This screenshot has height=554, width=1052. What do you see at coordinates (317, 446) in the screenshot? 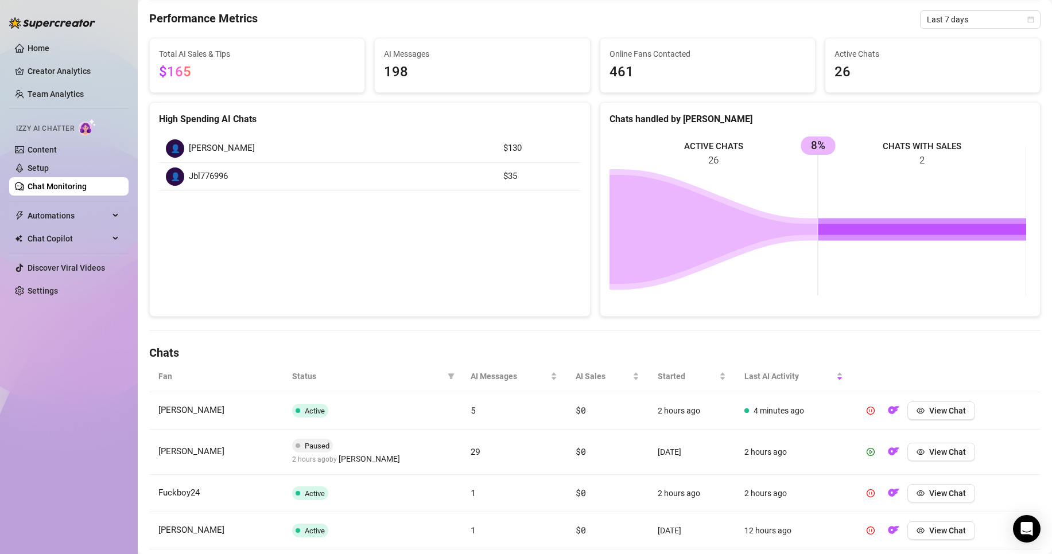
I see `span: Paused` at bounding box center [317, 446].